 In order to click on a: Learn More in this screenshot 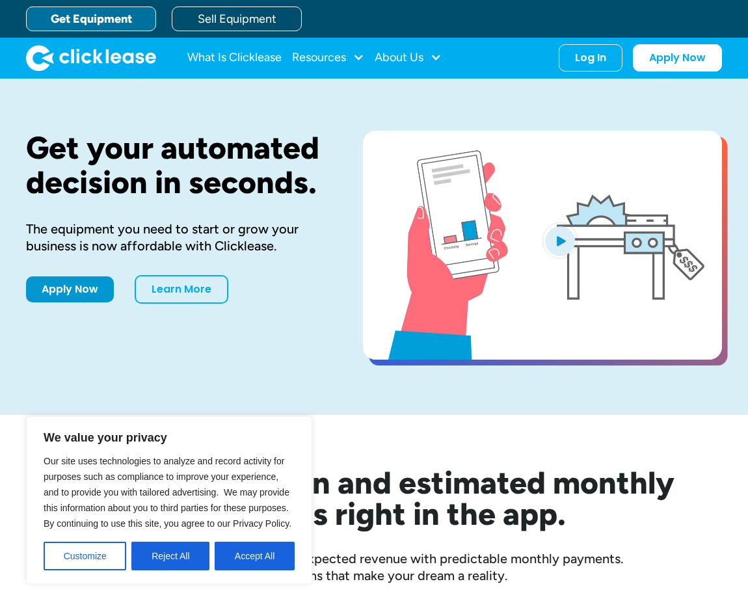, I will do `click(181, 289)`.